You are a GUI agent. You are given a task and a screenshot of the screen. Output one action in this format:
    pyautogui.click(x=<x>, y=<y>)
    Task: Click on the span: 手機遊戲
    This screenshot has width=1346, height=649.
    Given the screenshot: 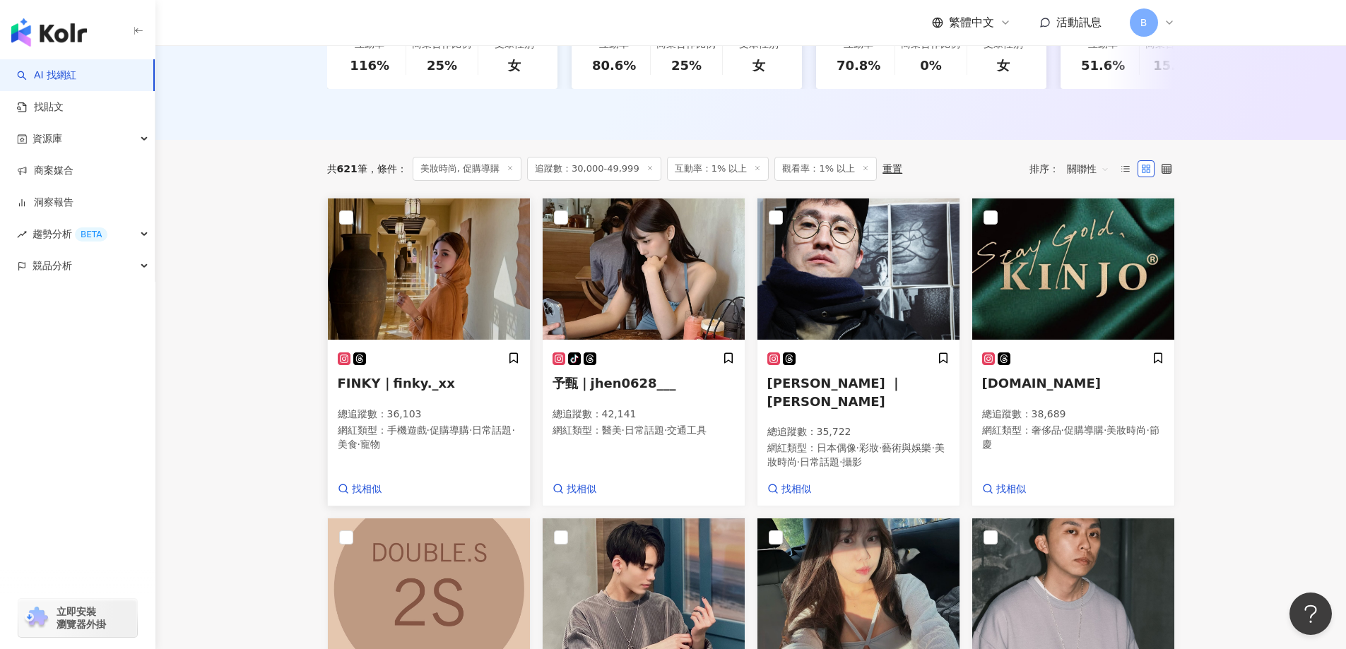 What is the action you would take?
    pyautogui.click(x=407, y=430)
    